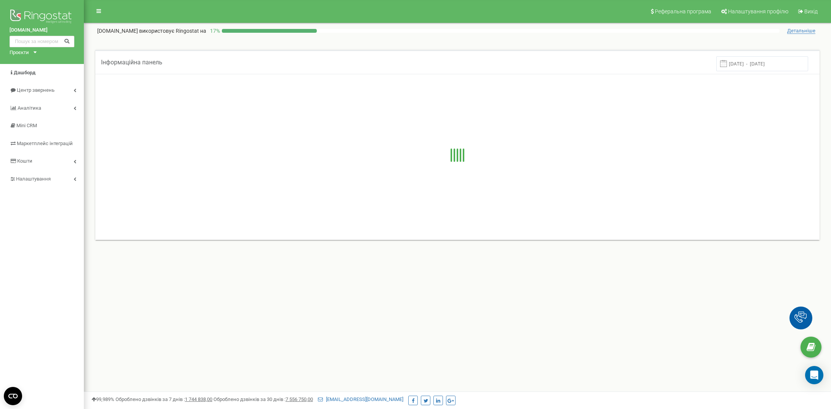 The image size is (831, 409). Describe the element at coordinates (19, 53) in the screenshot. I see `div: Проєкти` at that location.